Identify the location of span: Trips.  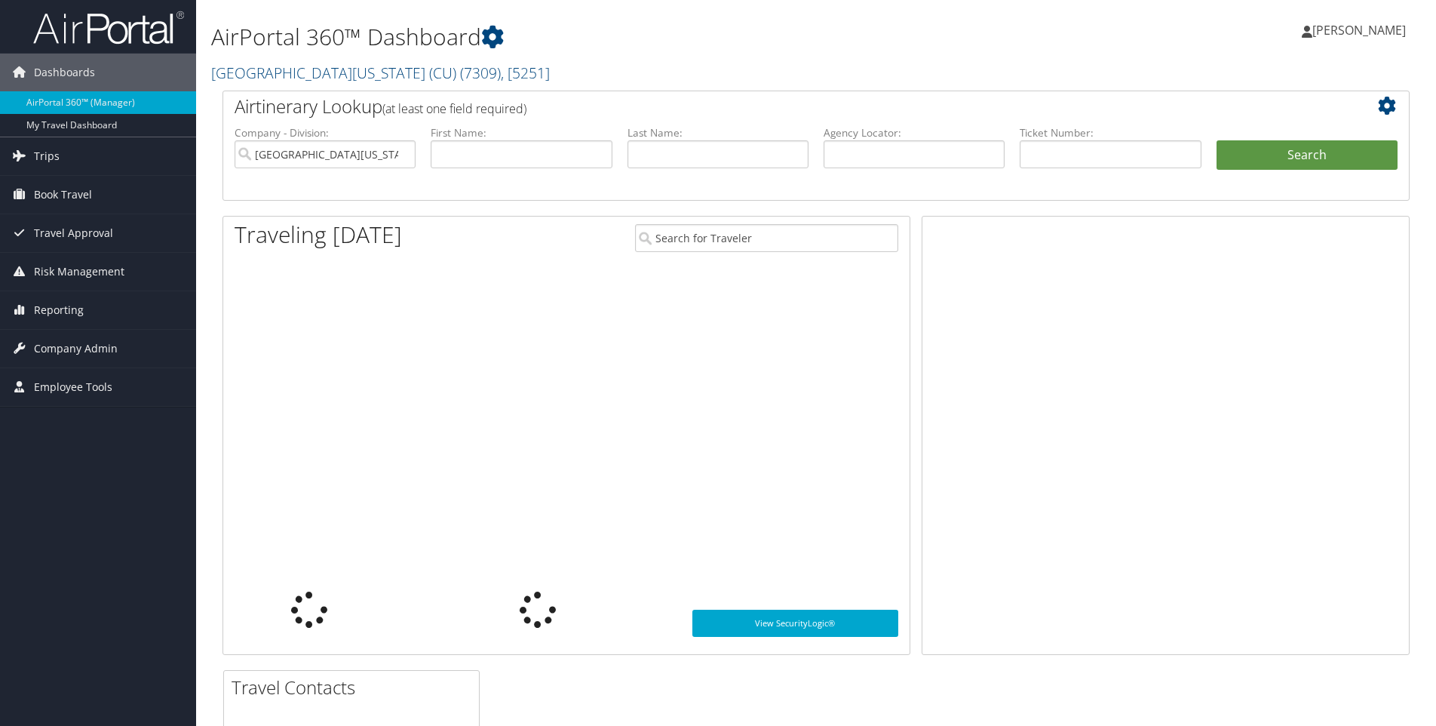
(47, 156).